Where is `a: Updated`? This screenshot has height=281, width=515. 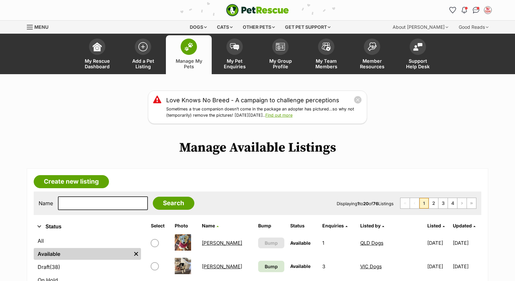
a: Updated is located at coordinates (464, 226).